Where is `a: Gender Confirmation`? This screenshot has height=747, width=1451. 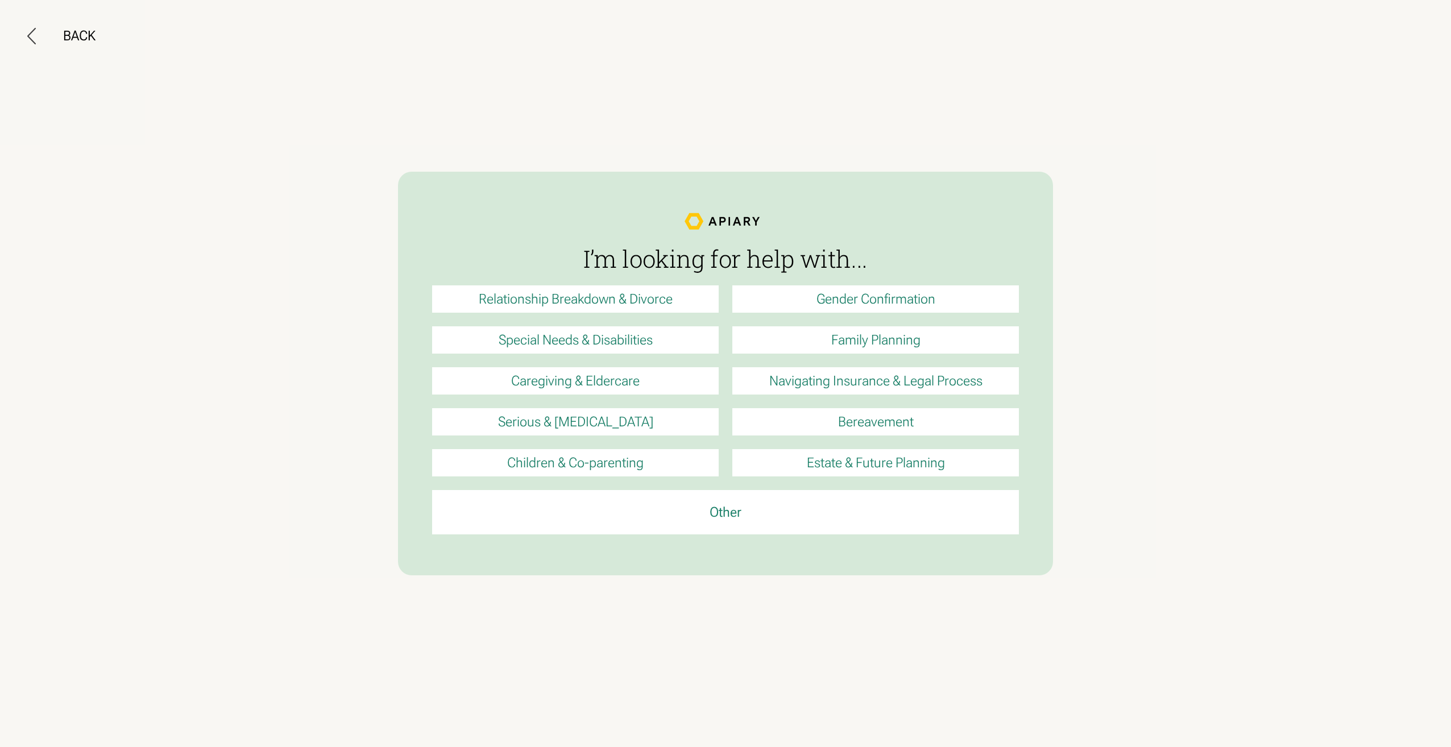
a: Gender Confirmation is located at coordinates (876, 299).